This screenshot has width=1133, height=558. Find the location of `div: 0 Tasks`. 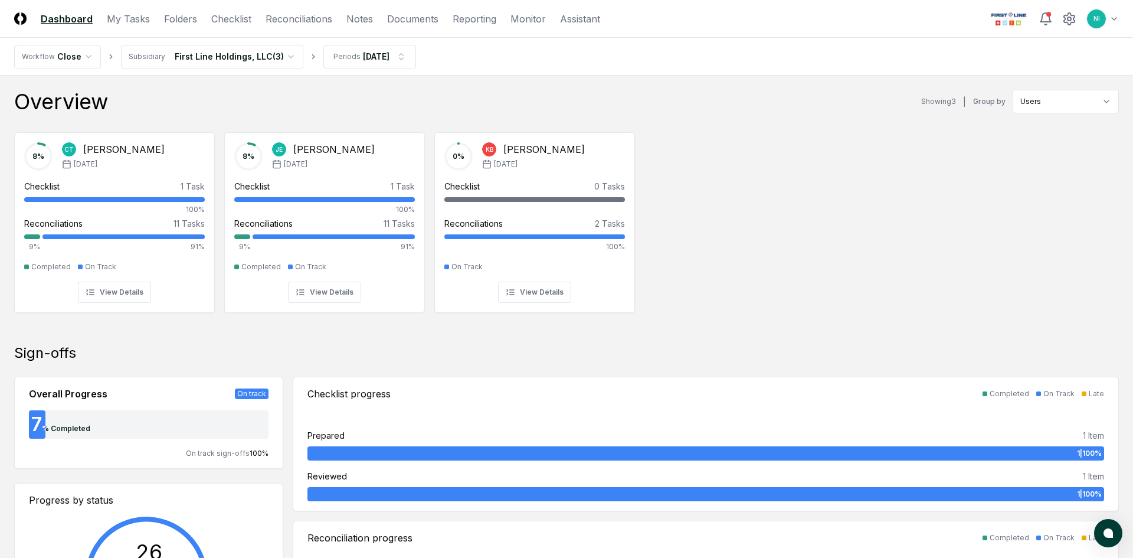

div: 0 Tasks is located at coordinates (610, 186).